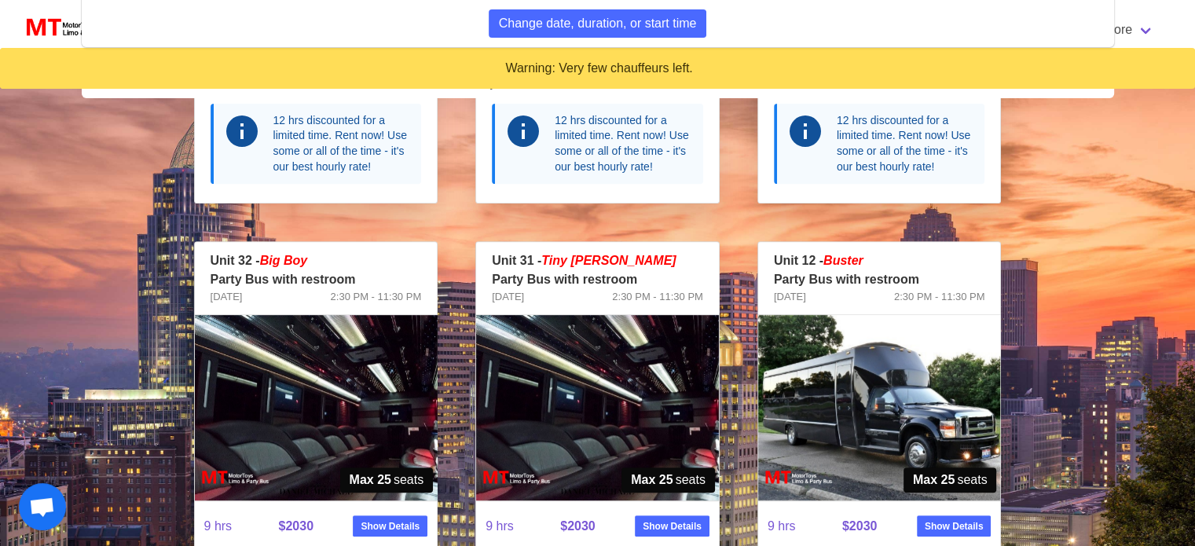 This screenshot has height=546, width=1195. What do you see at coordinates (316, 408) in the screenshot?
I see `img: 32%2002.jpg` at bounding box center [316, 408].